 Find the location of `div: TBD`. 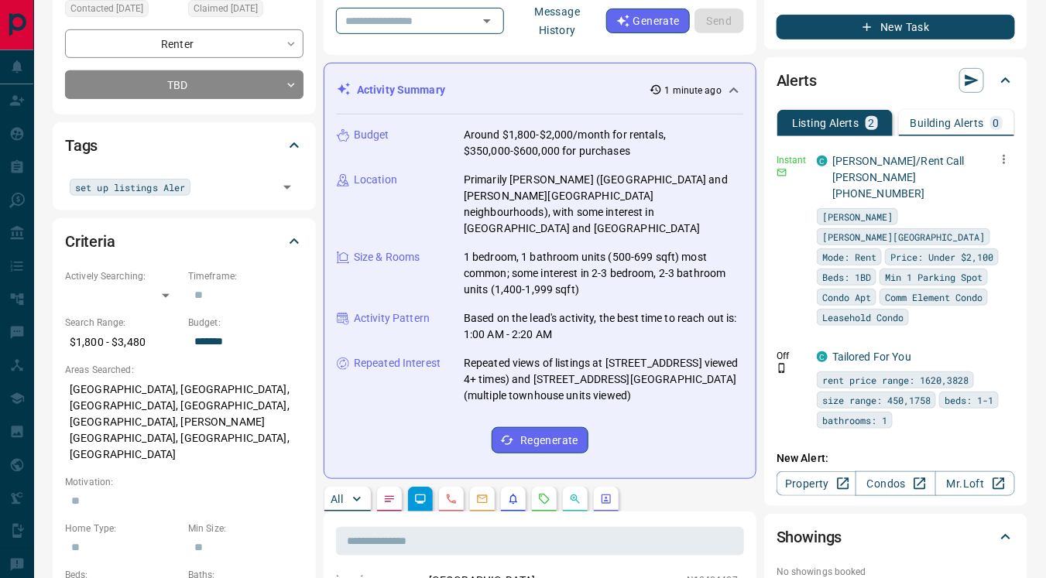

div: TBD is located at coordinates (184, 84).